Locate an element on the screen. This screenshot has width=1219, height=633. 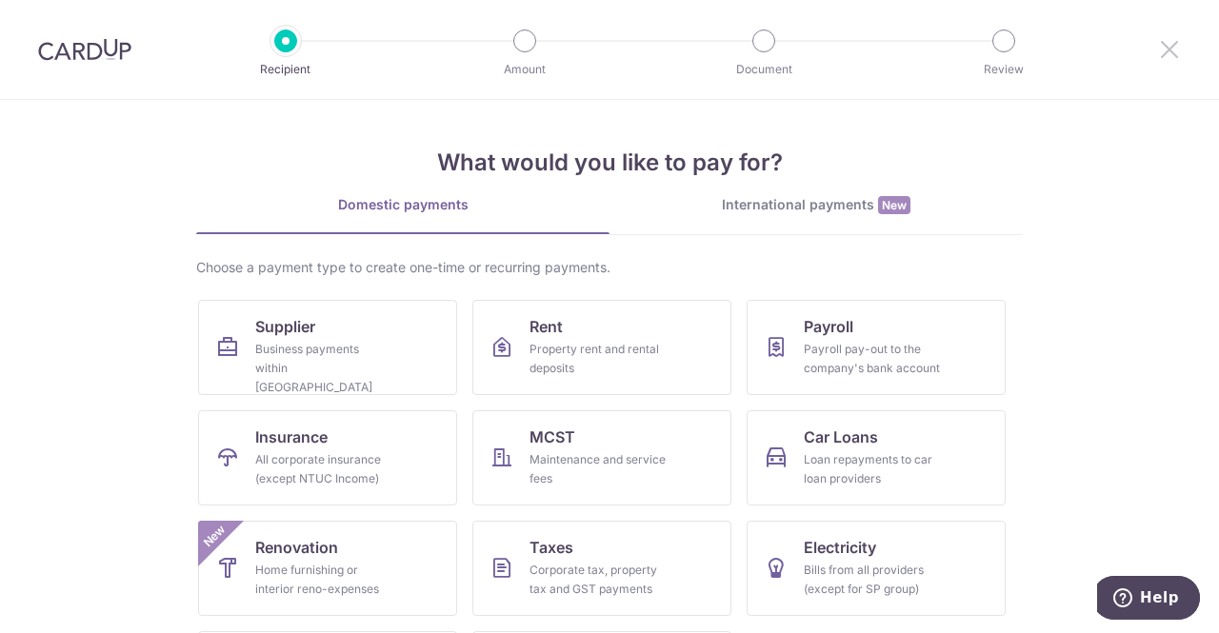
div: Domestic payments is located at coordinates (403, 205).